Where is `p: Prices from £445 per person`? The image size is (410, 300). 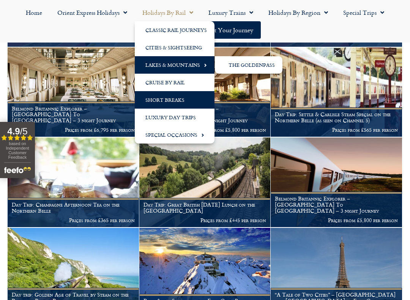 p: Prices from £445 per person is located at coordinates (205, 220).